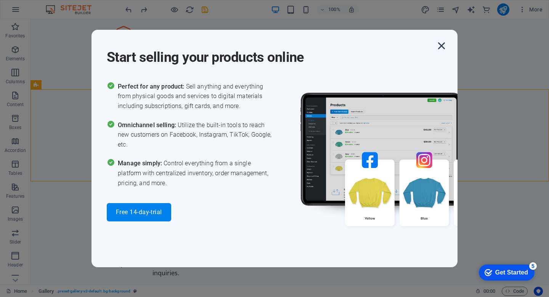  I want to click on div: Get Started, so click(39, 12).